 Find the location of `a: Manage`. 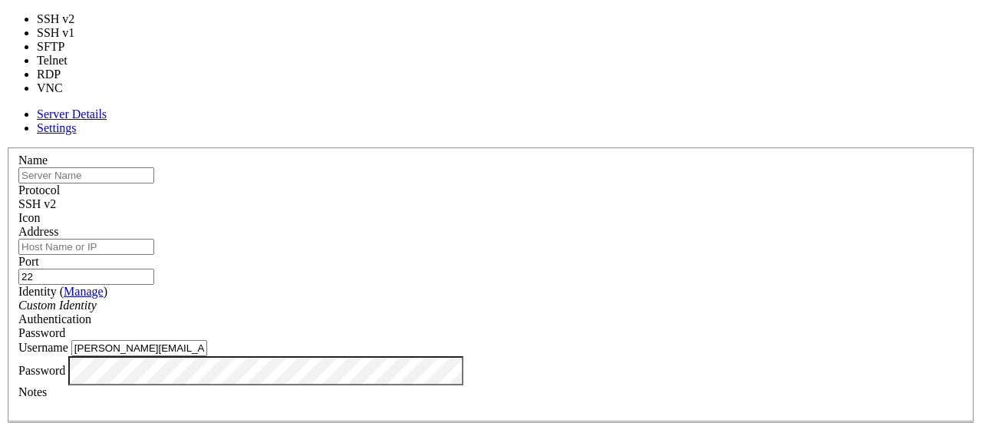

a: Manage is located at coordinates (84, 291).